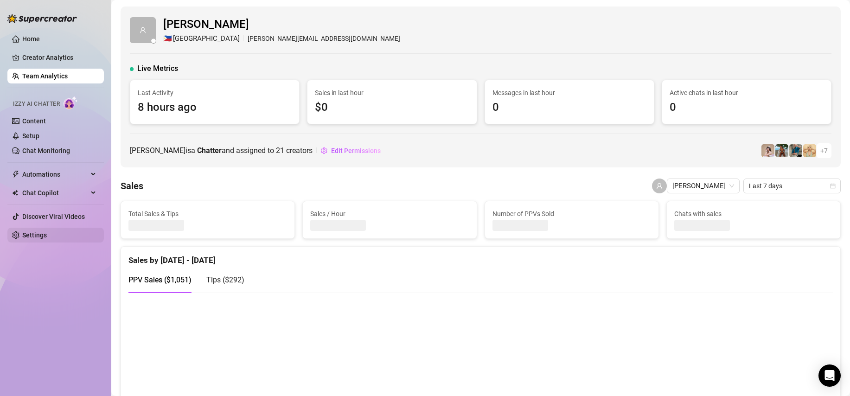 Image resolution: width=850 pixels, height=396 pixels. Describe the element at coordinates (34, 121) in the screenshot. I see `a: Content` at that location.